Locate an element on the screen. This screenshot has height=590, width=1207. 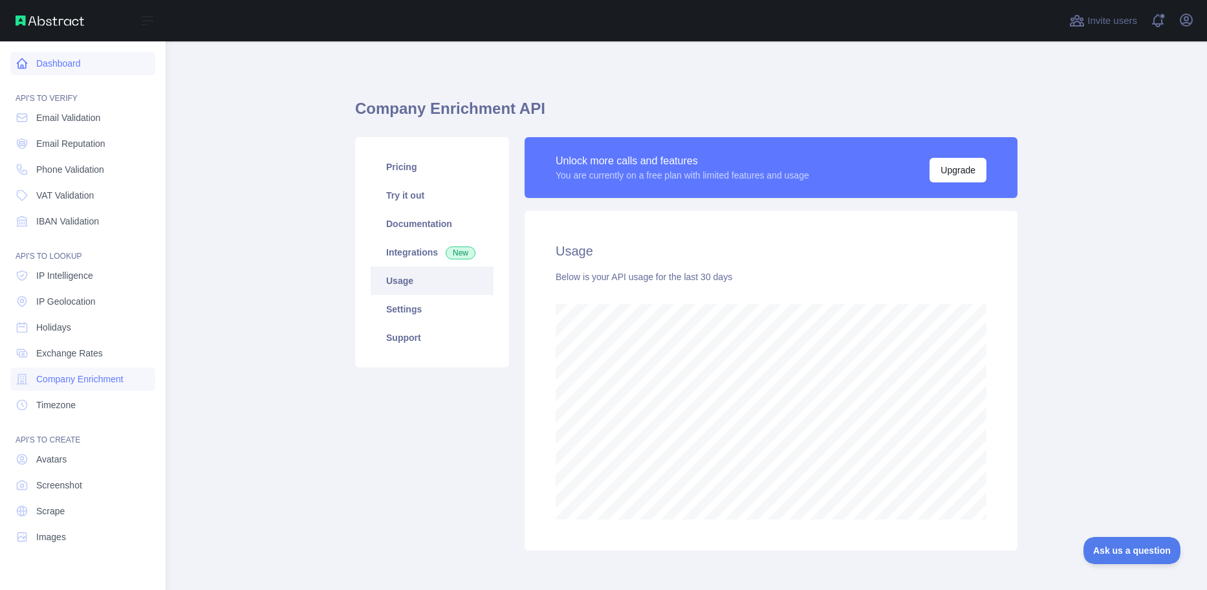
div: API'S TO CREATE is located at coordinates (83, 432).